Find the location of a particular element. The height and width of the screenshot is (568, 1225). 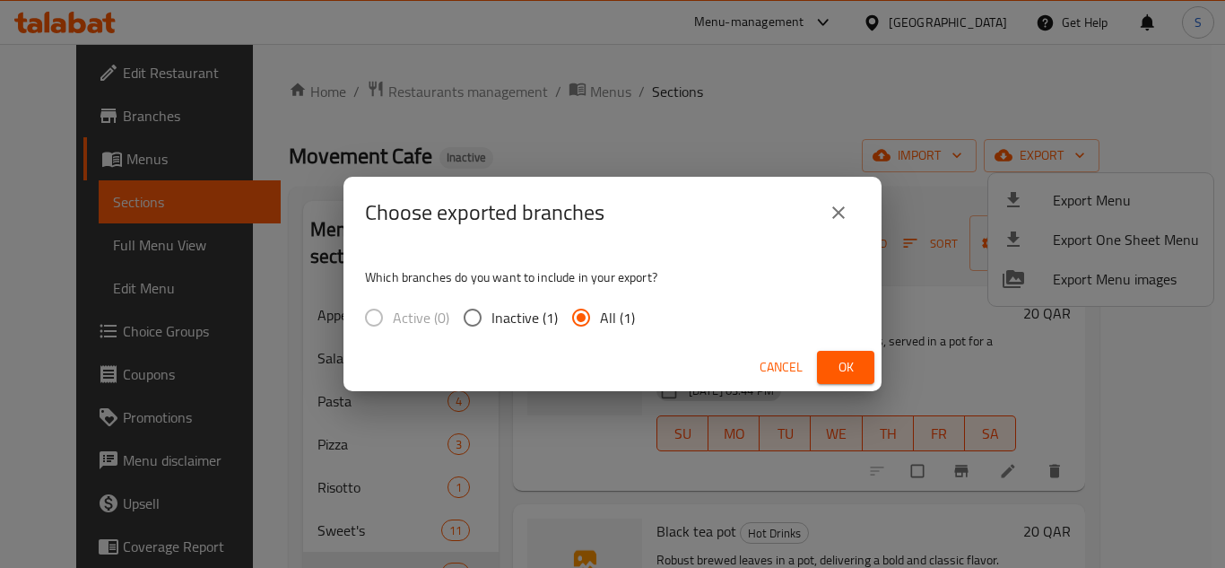

span: Active (0) is located at coordinates (421, 317).